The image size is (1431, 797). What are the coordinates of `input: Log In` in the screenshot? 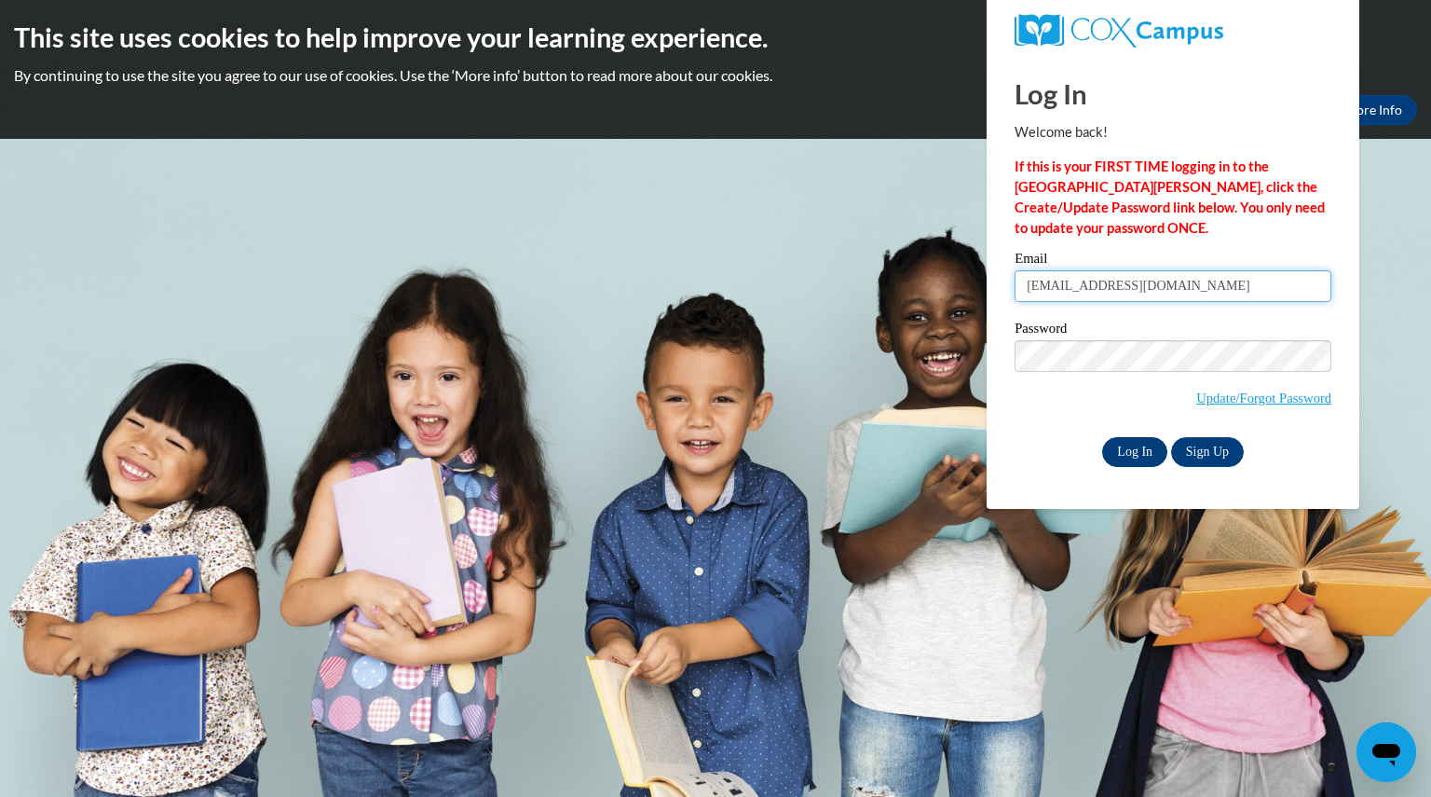 It's located at (1135, 452).